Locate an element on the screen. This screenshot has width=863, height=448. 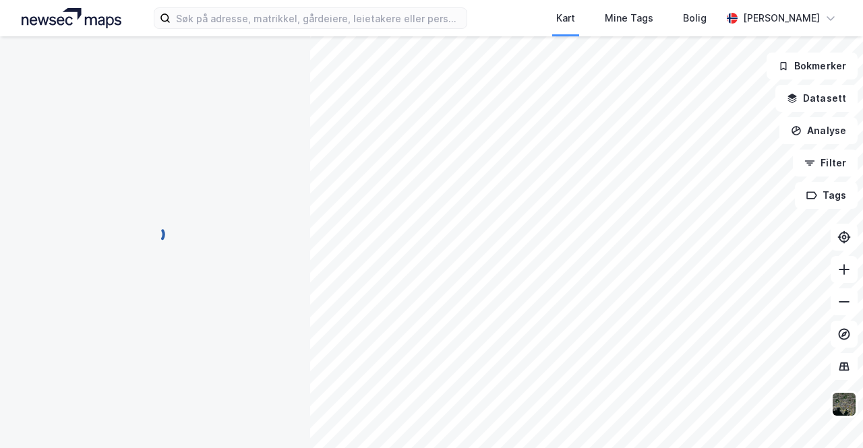
button: Bokmerker is located at coordinates (812, 66).